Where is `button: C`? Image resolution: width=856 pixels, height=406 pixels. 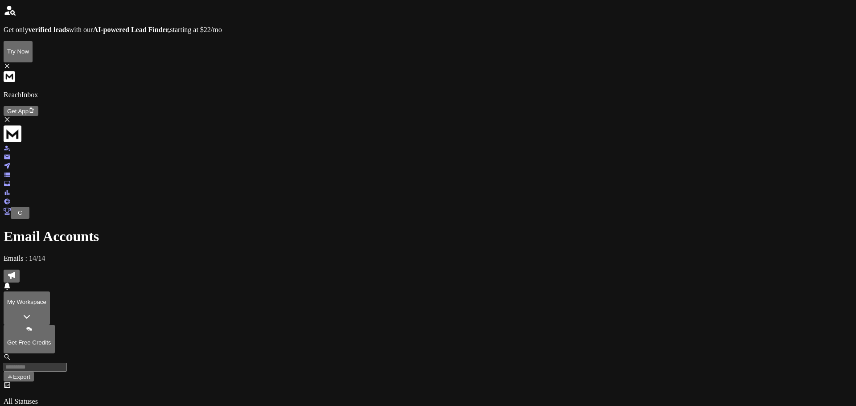 button: C is located at coordinates (20, 213).